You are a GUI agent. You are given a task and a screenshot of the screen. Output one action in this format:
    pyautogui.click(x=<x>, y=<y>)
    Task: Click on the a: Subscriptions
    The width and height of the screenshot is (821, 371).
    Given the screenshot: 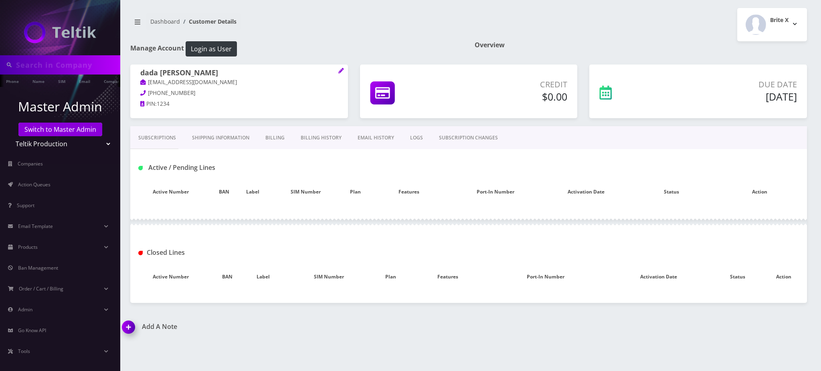 What is the action you would take?
    pyautogui.click(x=157, y=138)
    